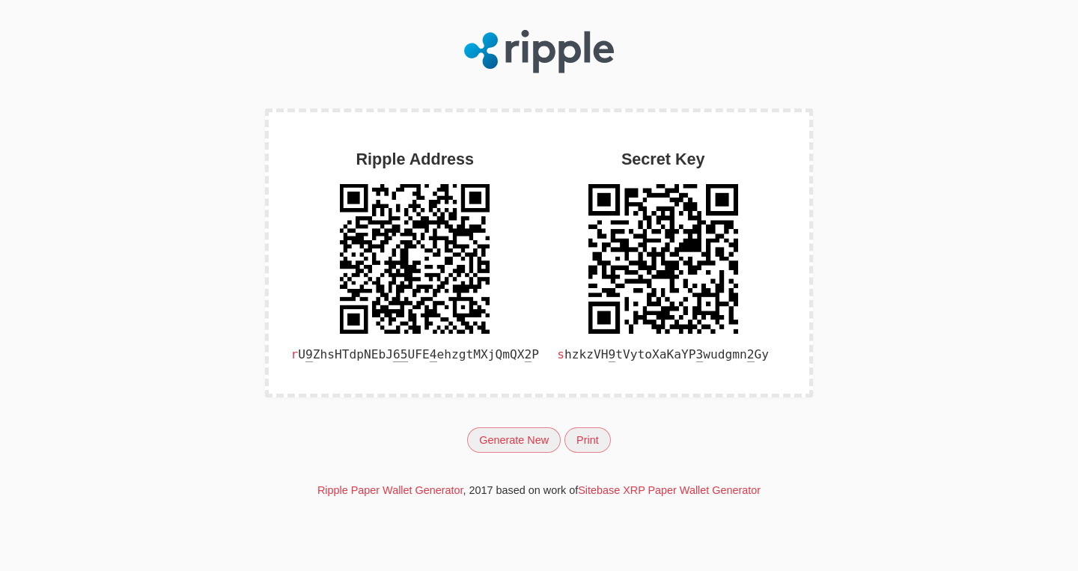 Image resolution: width=1078 pixels, height=571 pixels. Describe the element at coordinates (513, 440) in the screenshot. I see `button: Generate New` at that location.